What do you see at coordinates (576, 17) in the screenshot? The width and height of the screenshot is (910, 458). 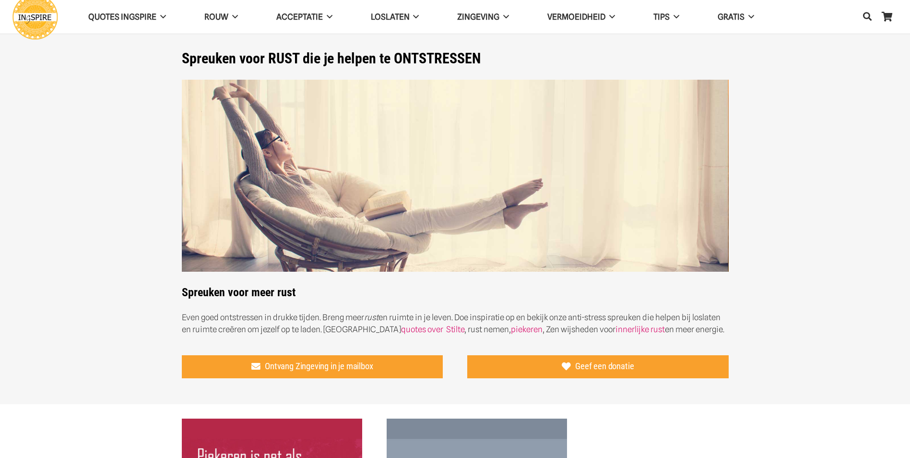 I see `span: VERMOEIDHEID` at bounding box center [576, 17].